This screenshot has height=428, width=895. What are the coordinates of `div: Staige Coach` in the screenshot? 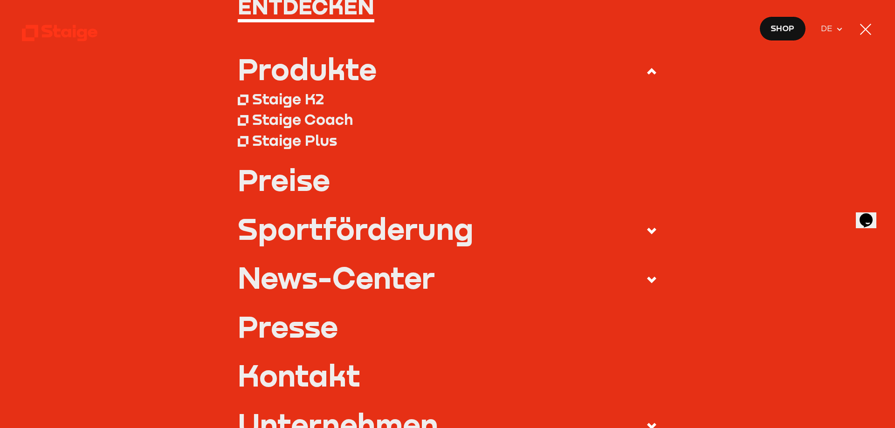 It's located at (302, 119).